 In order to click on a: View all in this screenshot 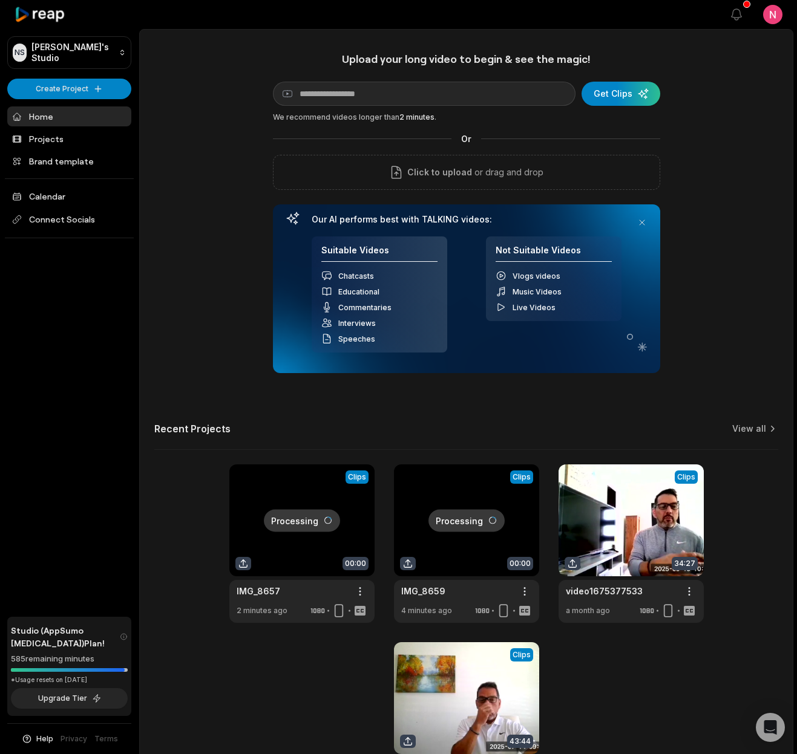, I will do `click(749, 429)`.